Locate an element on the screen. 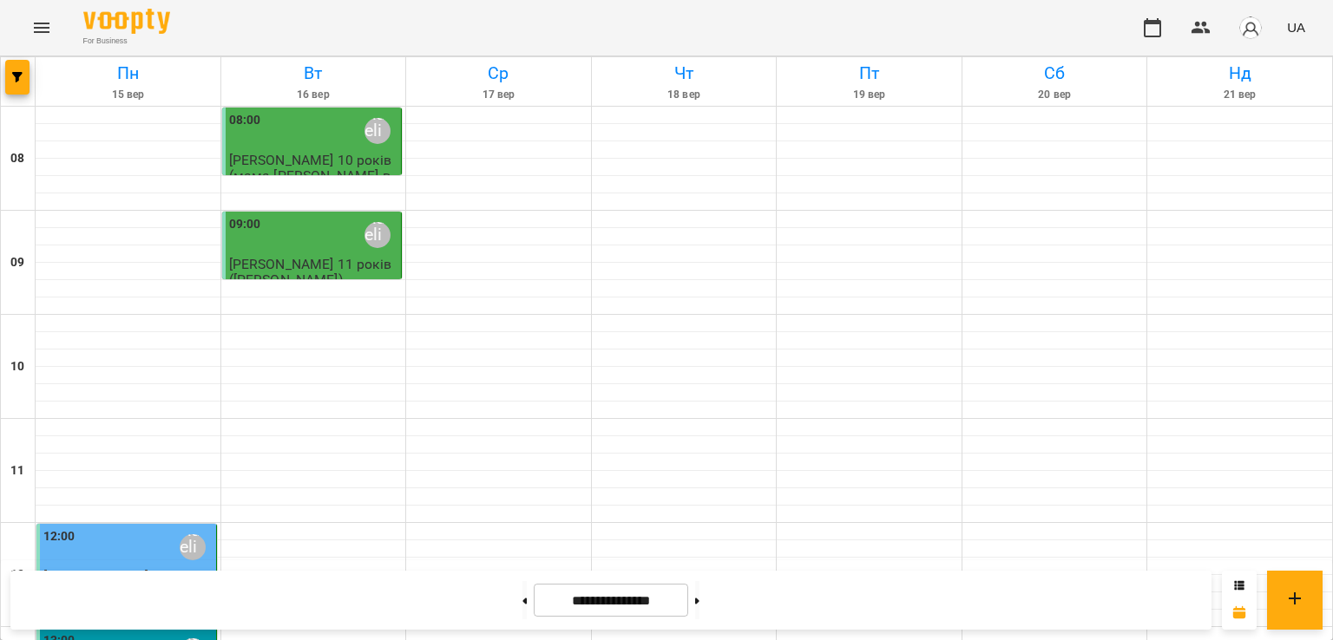 The height and width of the screenshot is (640, 1333). span: UA is located at coordinates (1295, 27).